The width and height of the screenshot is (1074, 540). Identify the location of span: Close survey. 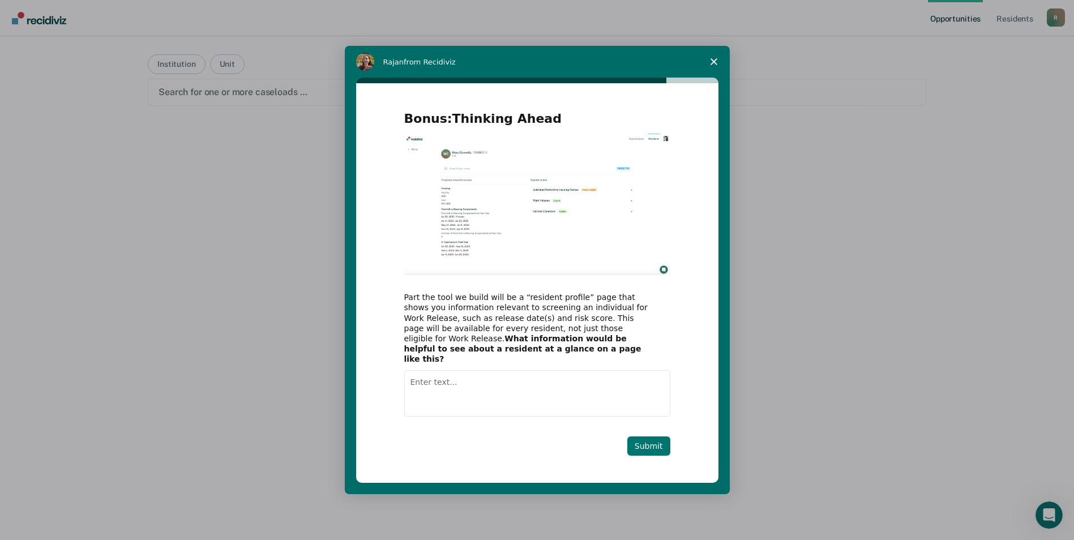
(714, 62).